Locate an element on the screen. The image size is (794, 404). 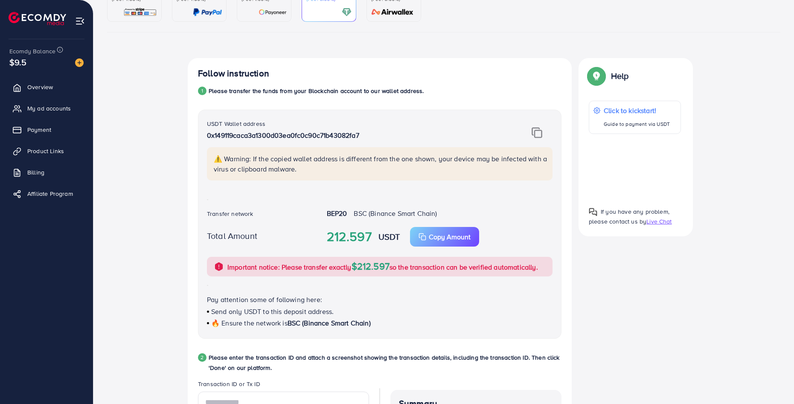
p: Important notice: Please transfer exactly so the transaction can be verified automatically. is located at coordinates (383, 267).